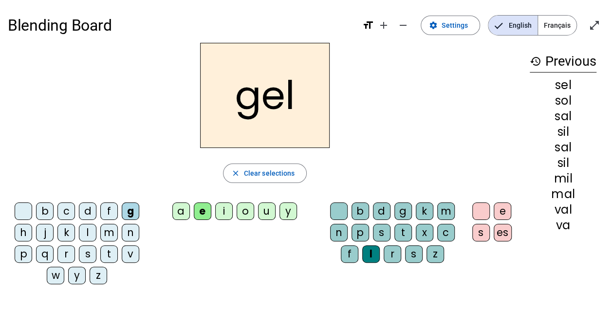  What do you see at coordinates (532, 25) in the screenshot?
I see `mat-button-toggle-group: Language selection` at bounding box center [532, 25].